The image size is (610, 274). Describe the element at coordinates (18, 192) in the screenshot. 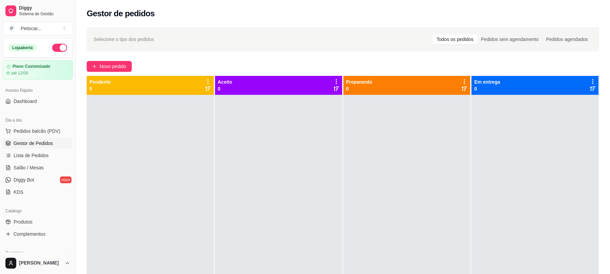

I see `span: KDS` at that location.